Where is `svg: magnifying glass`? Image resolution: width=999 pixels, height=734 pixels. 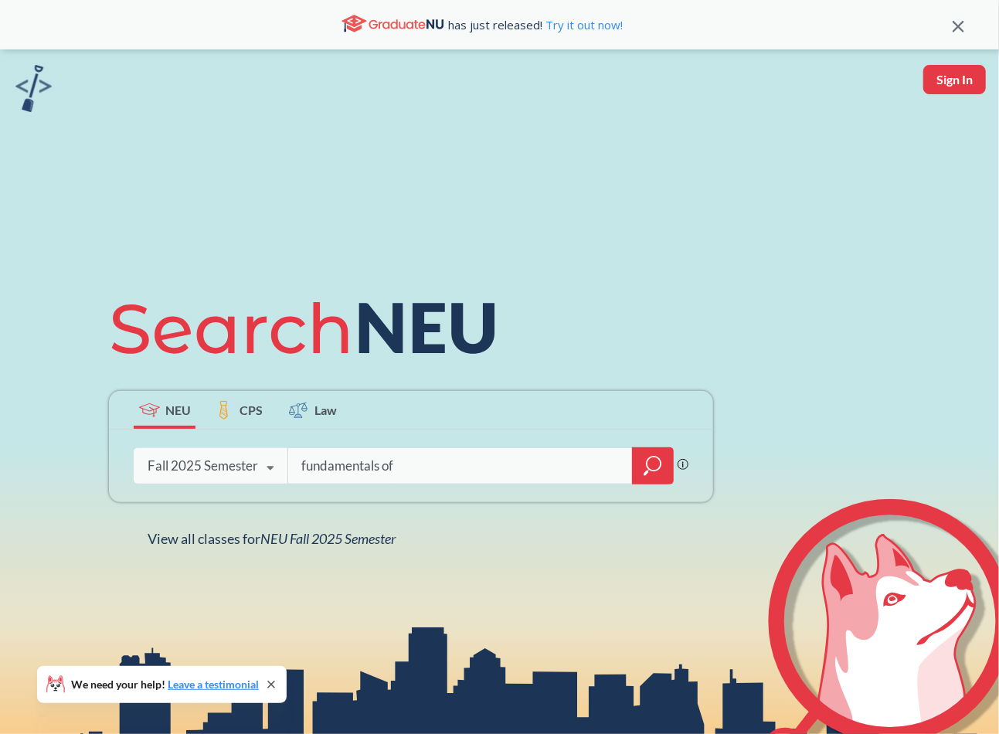 svg: magnifying glass is located at coordinates (653, 466).